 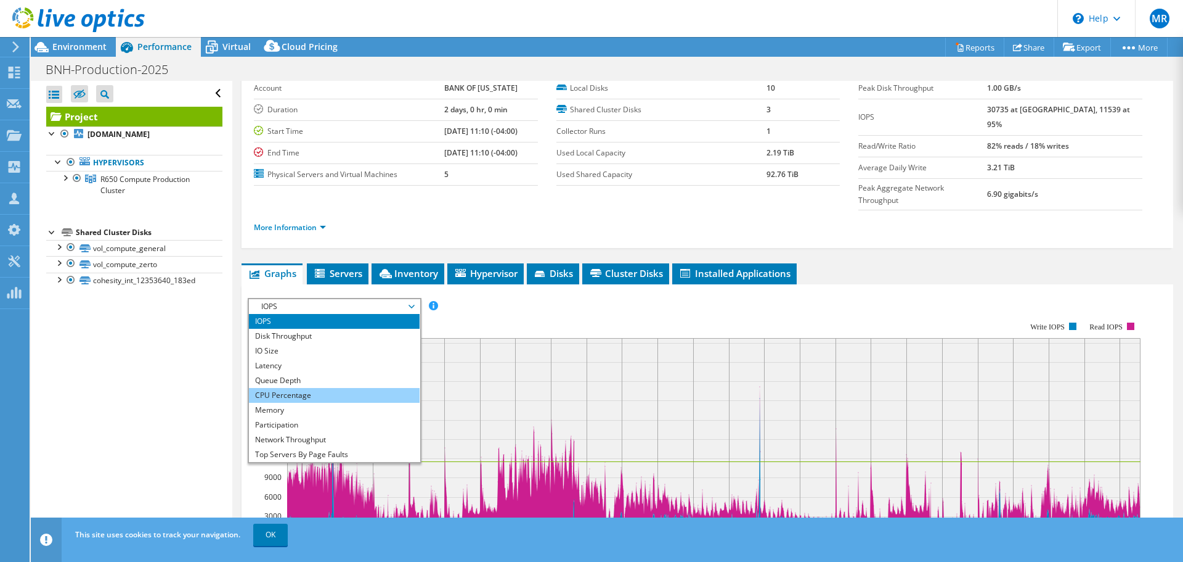 I want to click on a: cohesity_int_12353640_183ed, so click(x=134, y=280).